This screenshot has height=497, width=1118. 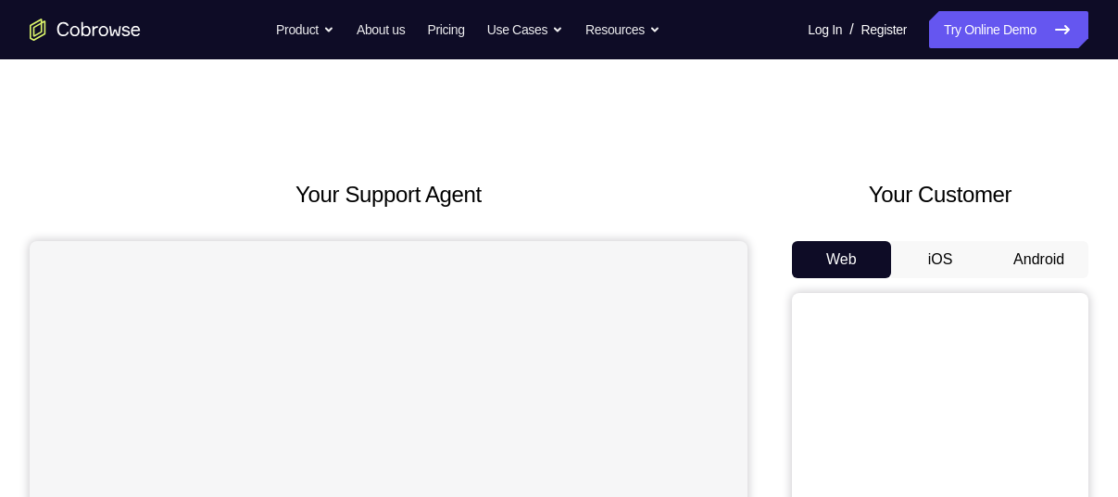 I want to click on a: Try Online Demo, so click(x=1009, y=30).